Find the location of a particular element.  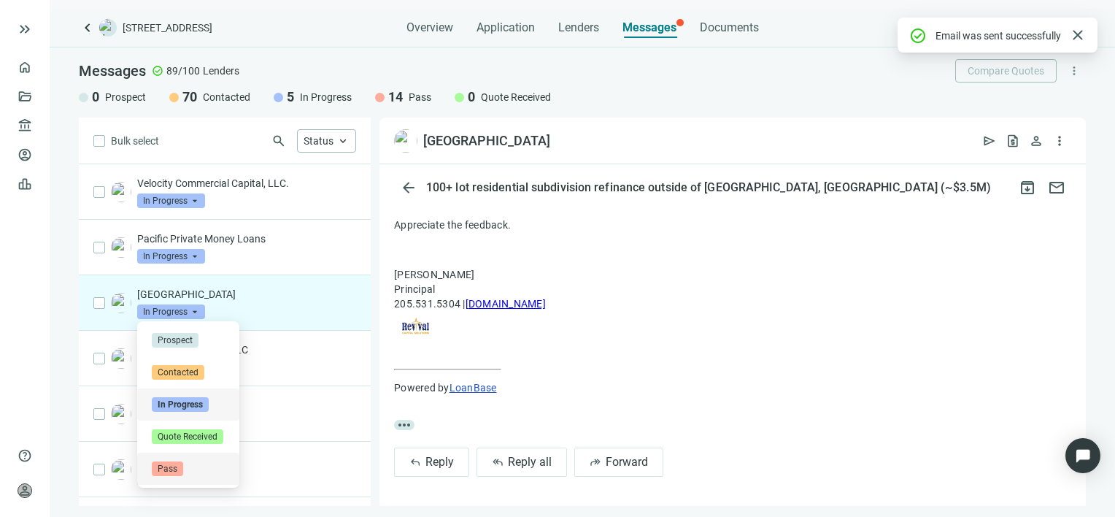

span: Overview is located at coordinates (430, 28).